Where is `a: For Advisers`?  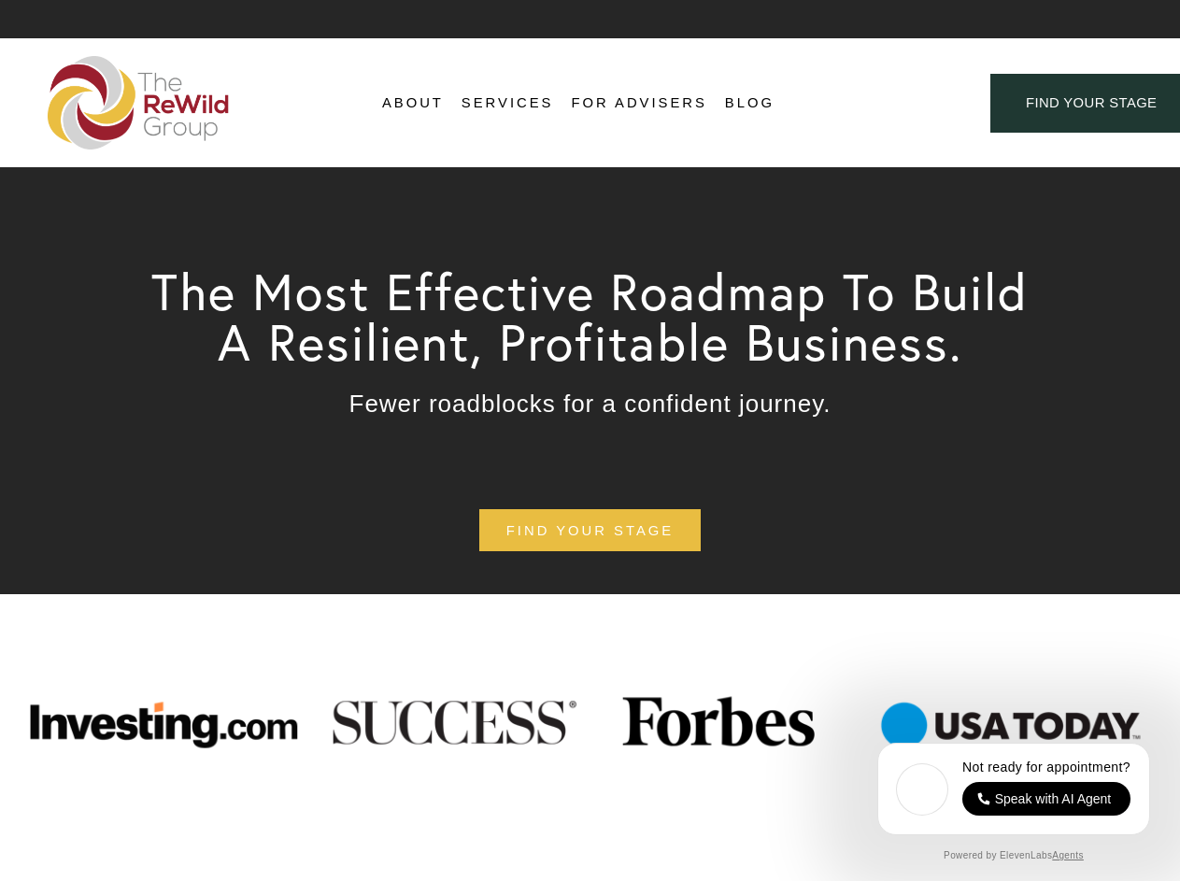
a: For Advisers is located at coordinates (638, 104).